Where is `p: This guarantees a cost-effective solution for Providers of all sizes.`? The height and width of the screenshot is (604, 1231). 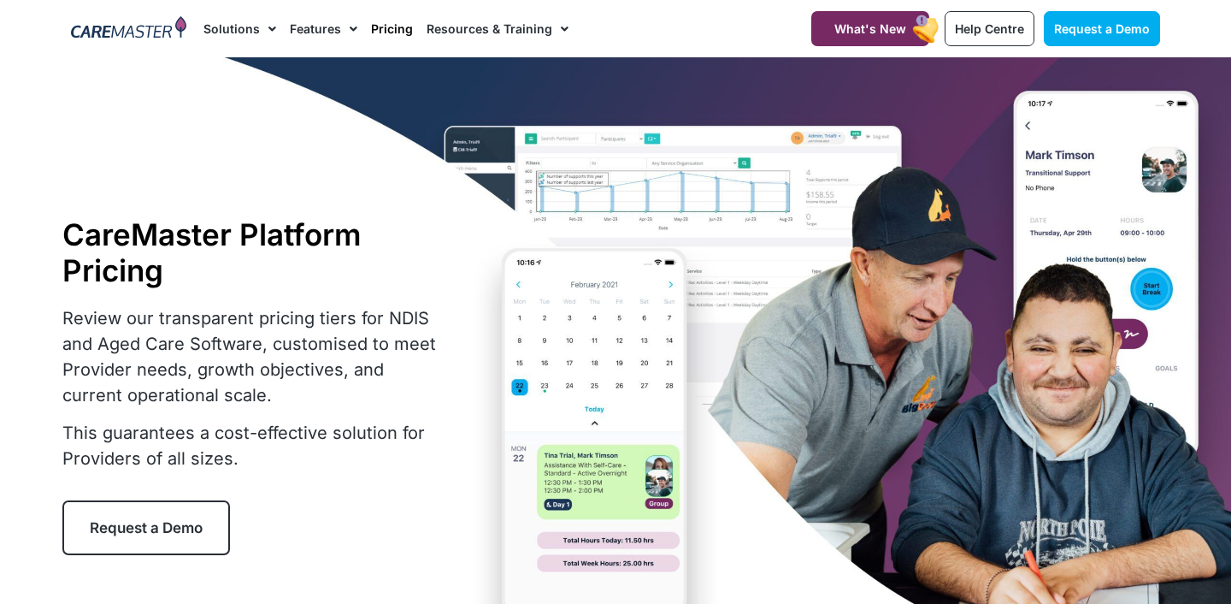 p: This guarantees a cost-effective solution for Providers of all sizes. is located at coordinates (255, 445).